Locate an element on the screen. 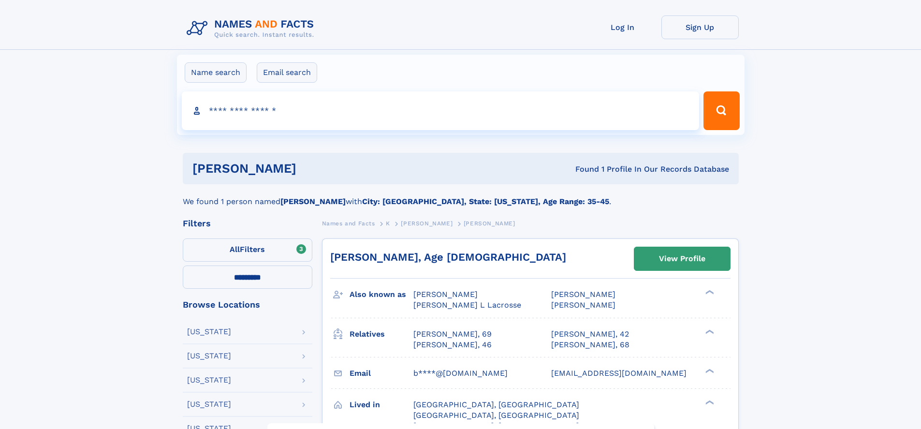 The width and height of the screenshot is (921, 429). input: search input is located at coordinates (440, 111).